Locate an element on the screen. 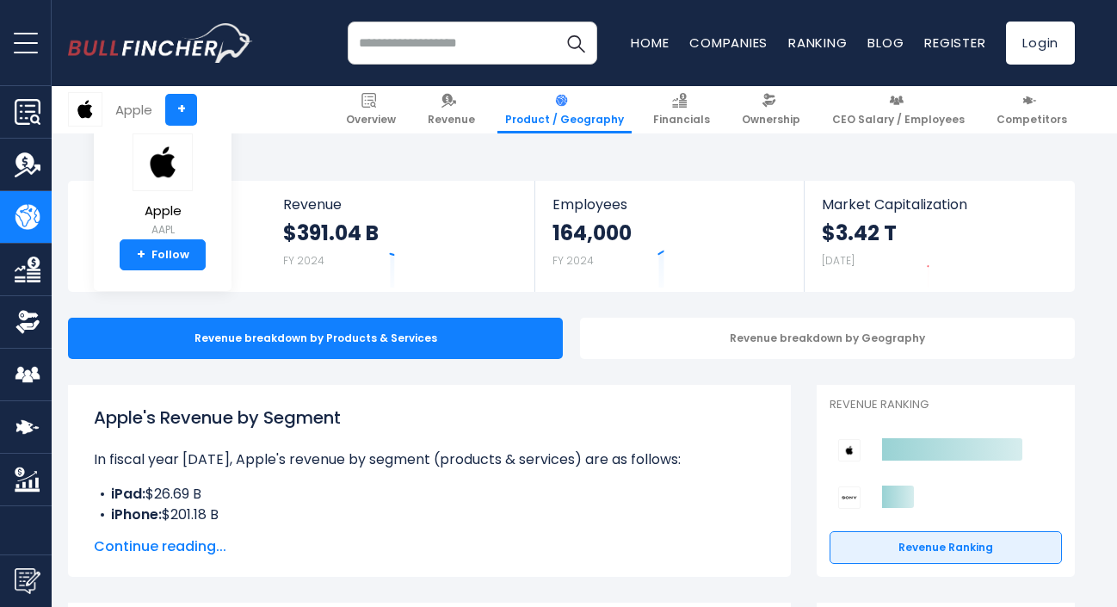 Image resolution: width=1117 pixels, height=607 pixels. span: Employees is located at coordinates (669, 204).